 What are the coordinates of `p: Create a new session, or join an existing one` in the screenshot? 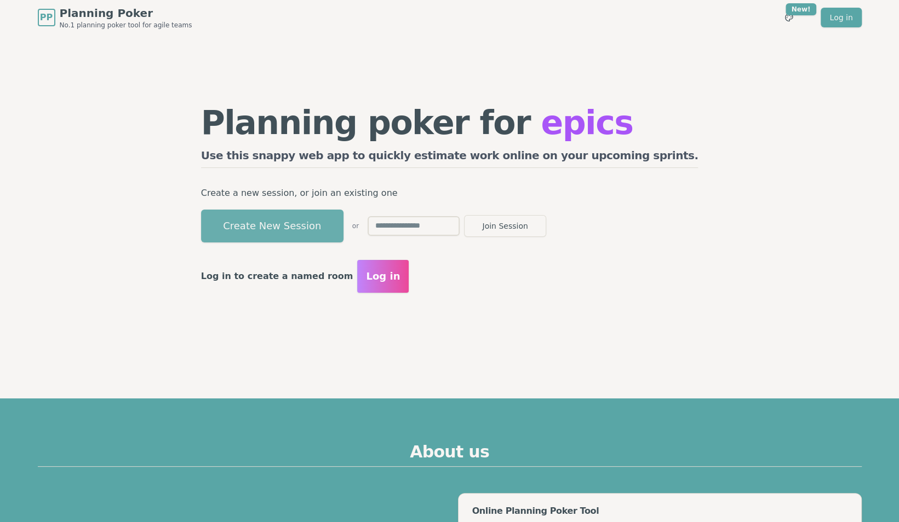 It's located at (450, 193).